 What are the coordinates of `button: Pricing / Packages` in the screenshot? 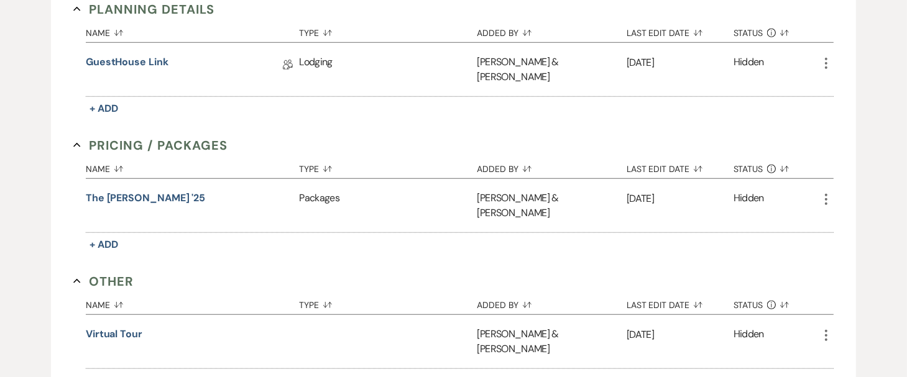 It's located at (150, 145).